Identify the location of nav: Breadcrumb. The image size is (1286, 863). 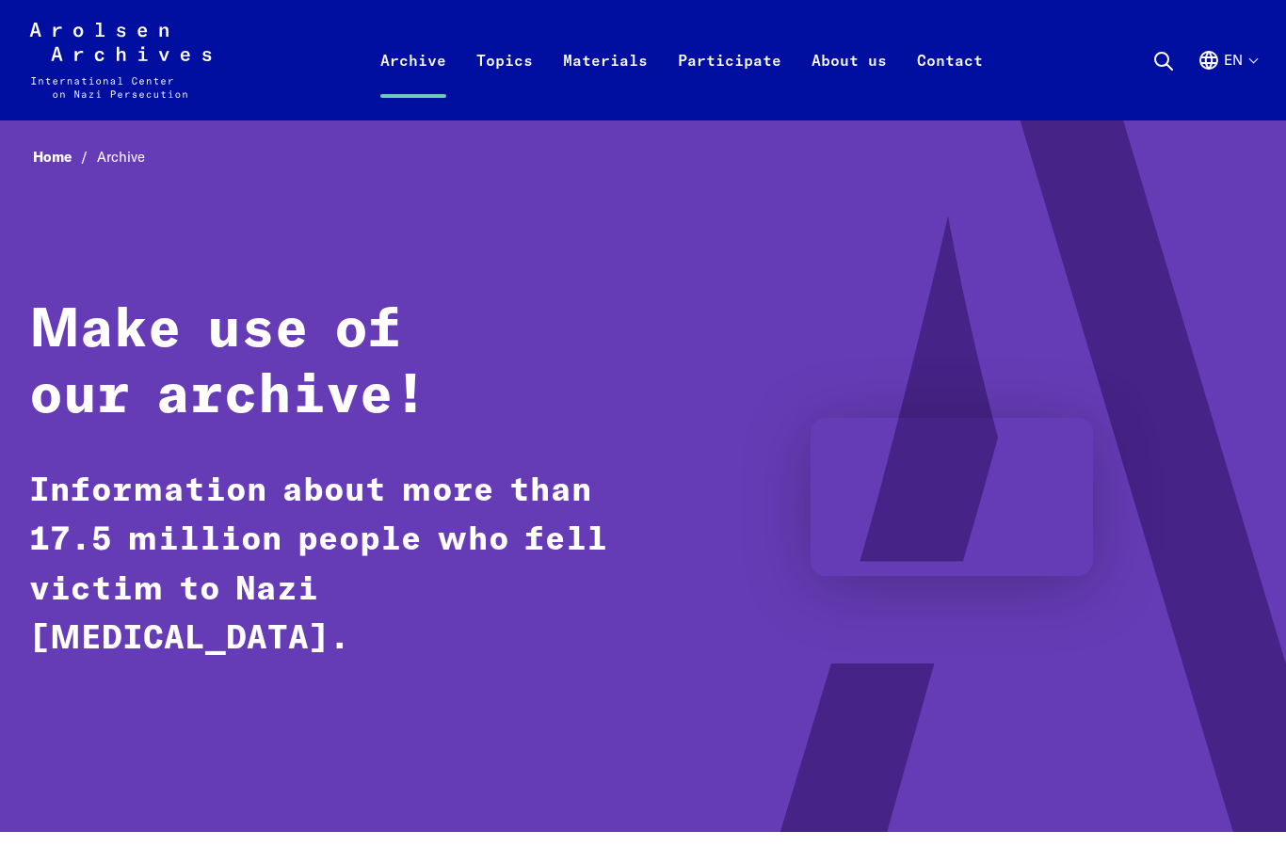
(642, 157).